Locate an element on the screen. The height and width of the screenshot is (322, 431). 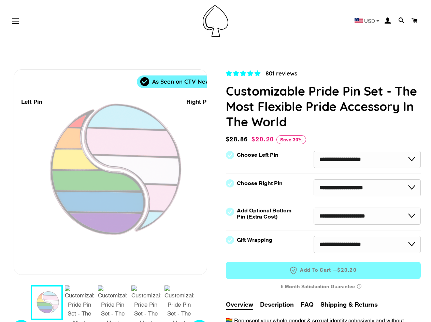
label: Gift Wrapping is located at coordinates (254, 240).